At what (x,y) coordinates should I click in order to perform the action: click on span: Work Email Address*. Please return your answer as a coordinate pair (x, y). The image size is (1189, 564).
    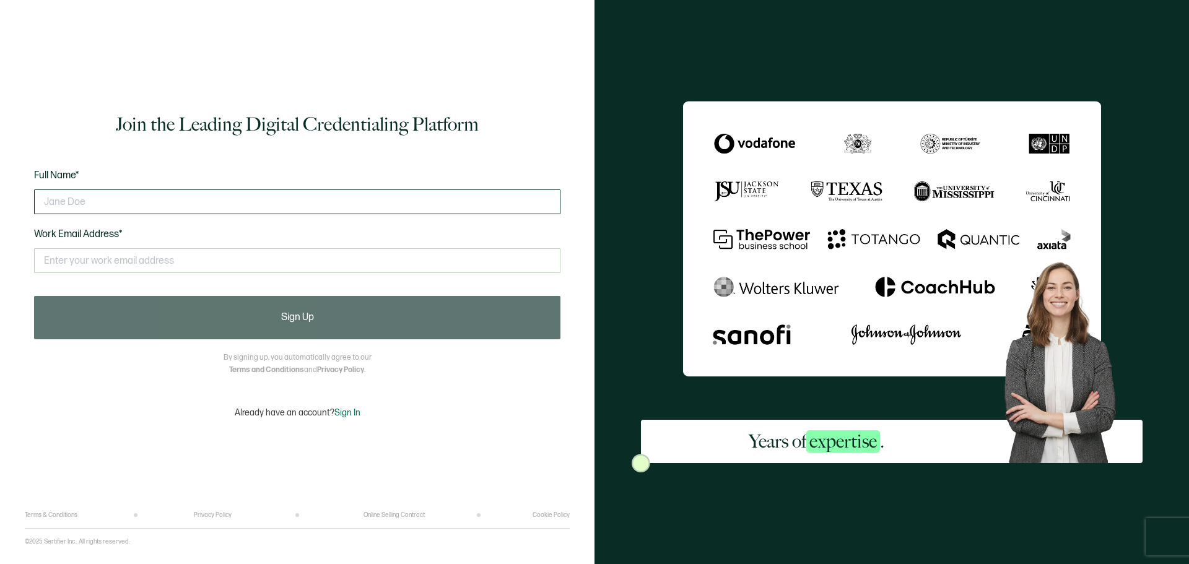
    Looking at the image, I should click on (78, 234).